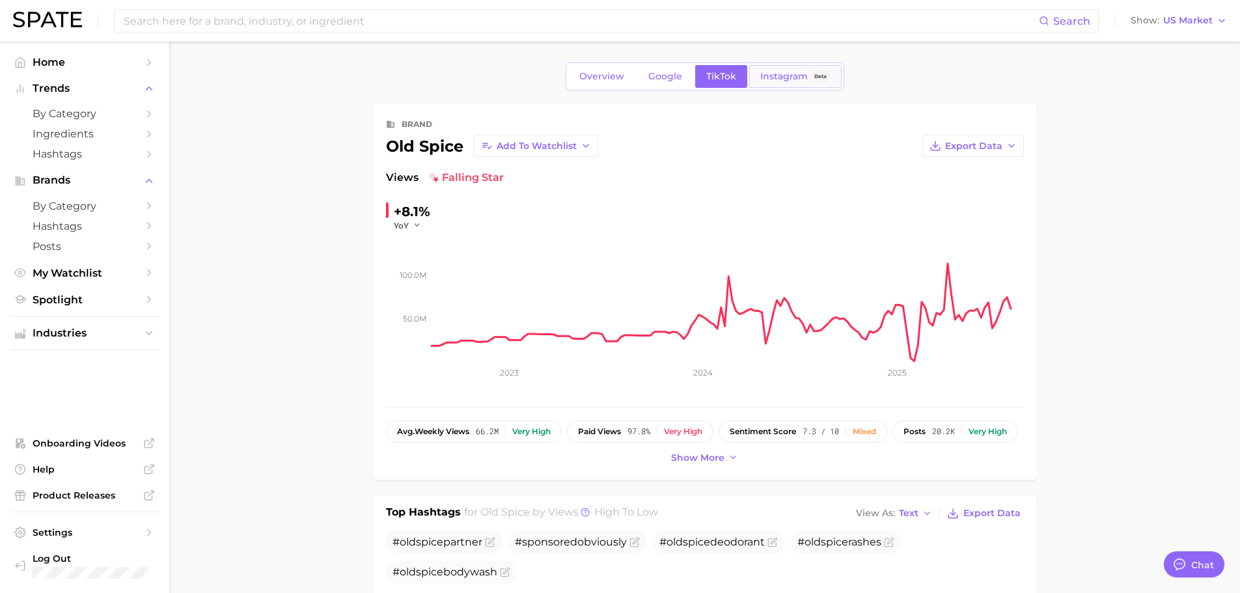 This screenshot has height=593, width=1240. What do you see at coordinates (639, 432) in the screenshot?
I see `span: 97.8%` at bounding box center [639, 432].